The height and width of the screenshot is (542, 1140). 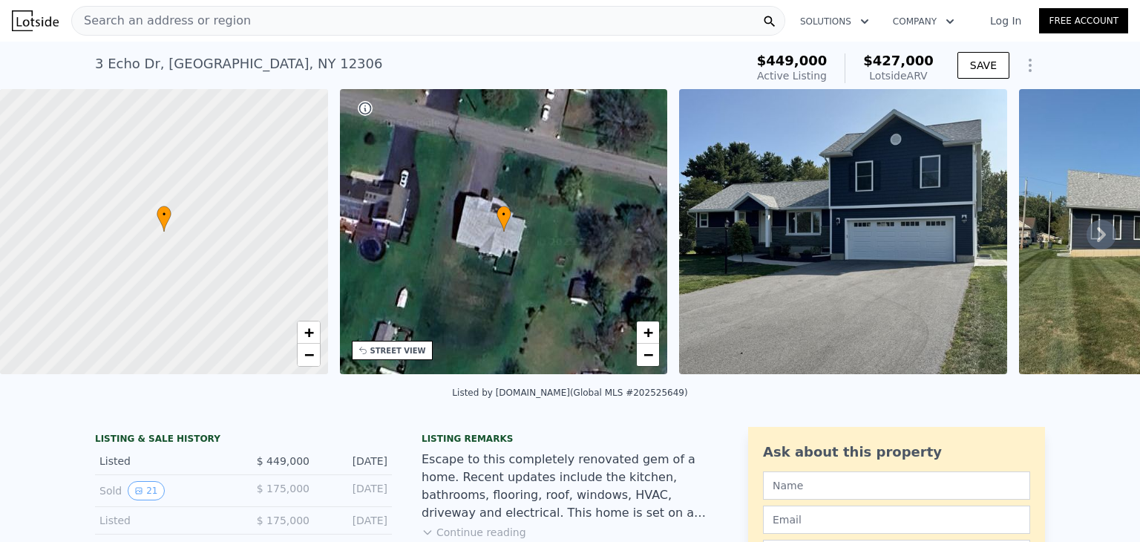 What do you see at coordinates (283, 461) in the screenshot?
I see `span: $ 449,000` at bounding box center [283, 461].